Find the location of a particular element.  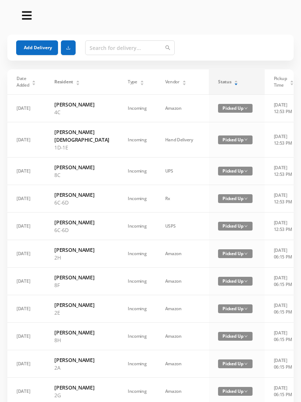

i: icon: search is located at coordinates (168, 48).